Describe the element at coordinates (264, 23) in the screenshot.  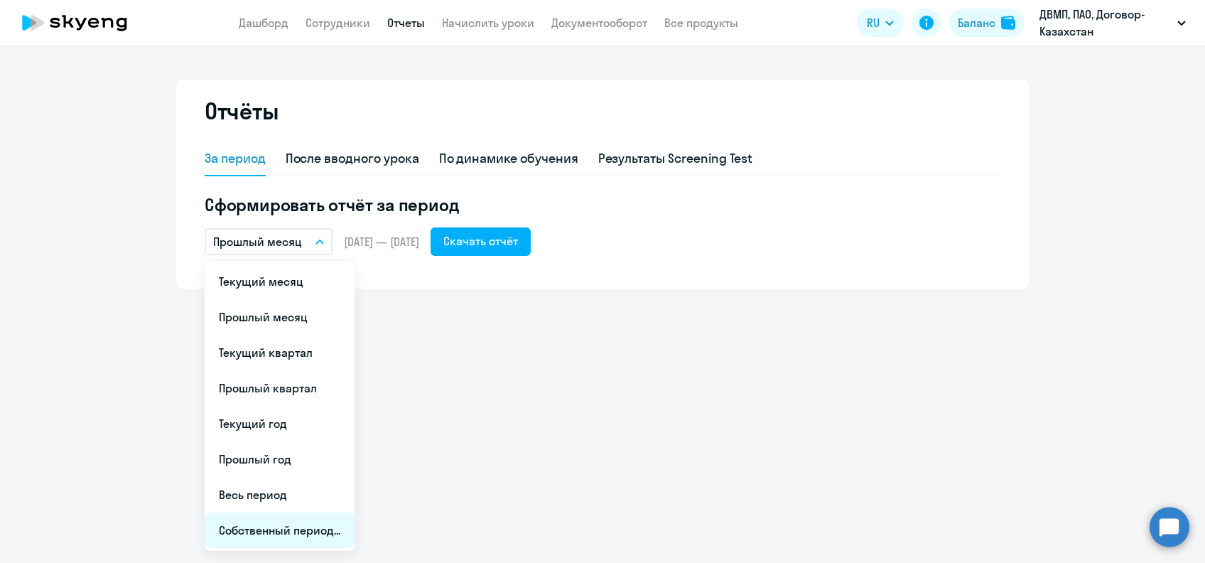
I see `a: Дашборд` at that location.